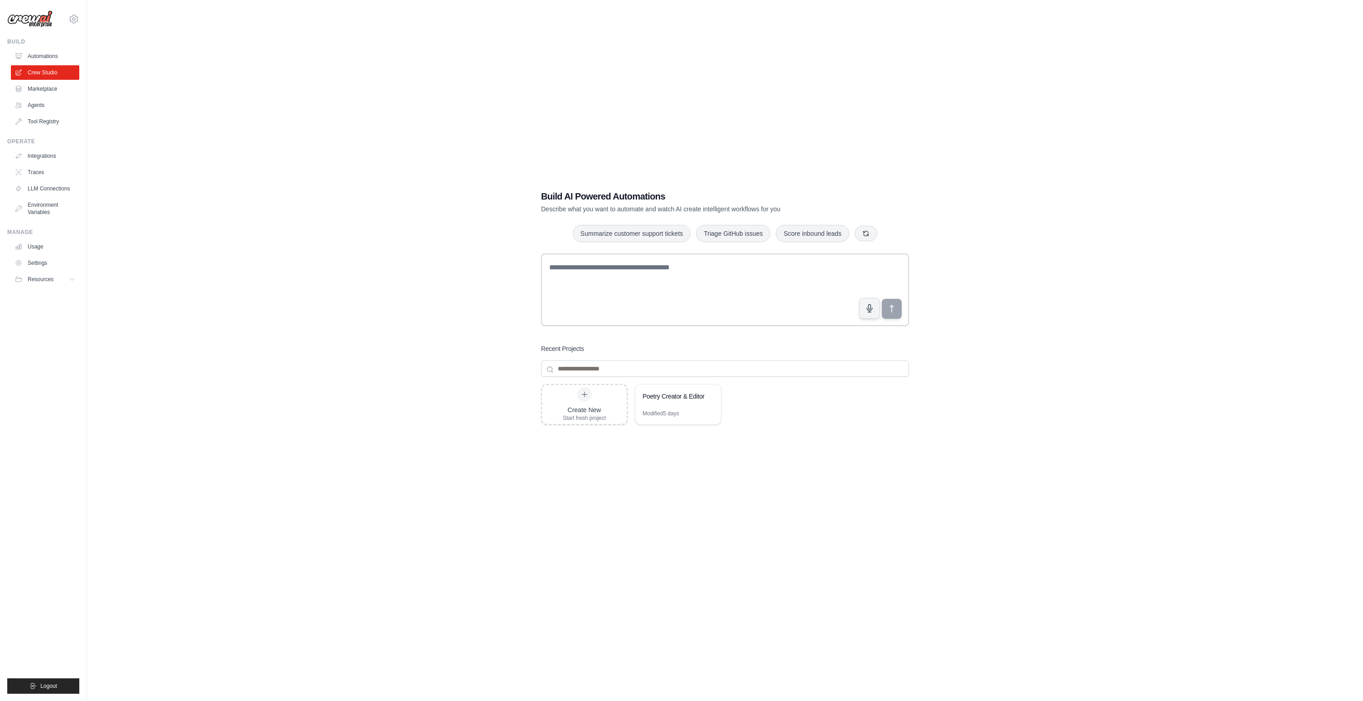 This screenshot has width=1363, height=701. What do you see at coordinates (661, 413) in the screenshot?
I see `div: Modified 5 days` at bounding box center [661, 413].